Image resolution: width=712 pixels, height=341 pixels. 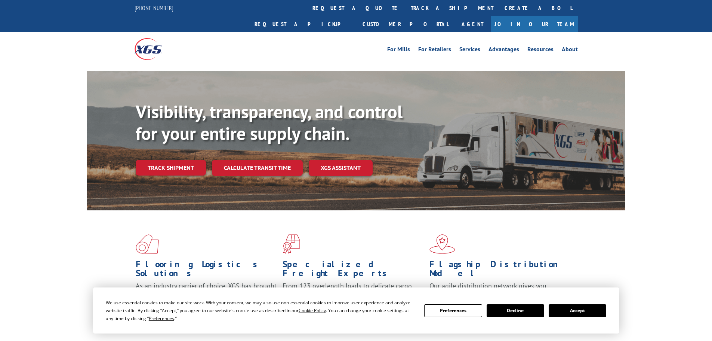 I want to click on div: Cookie Consent Prompt, so click(x=356, y=310).